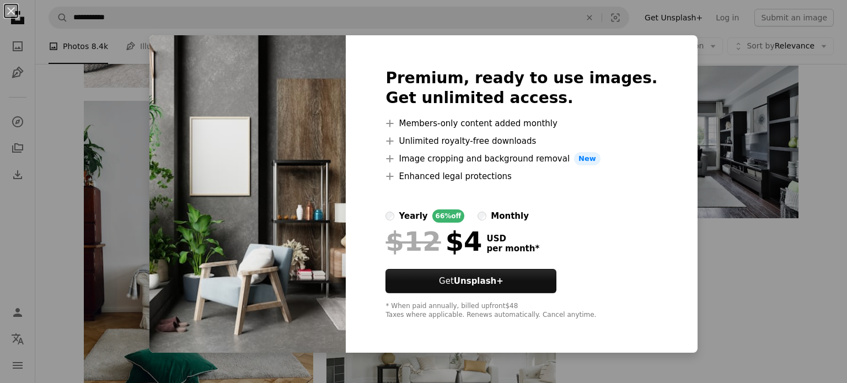 The height and width of the screenshot is (383, 847). I want to click on div: $4, so click(433, 242).